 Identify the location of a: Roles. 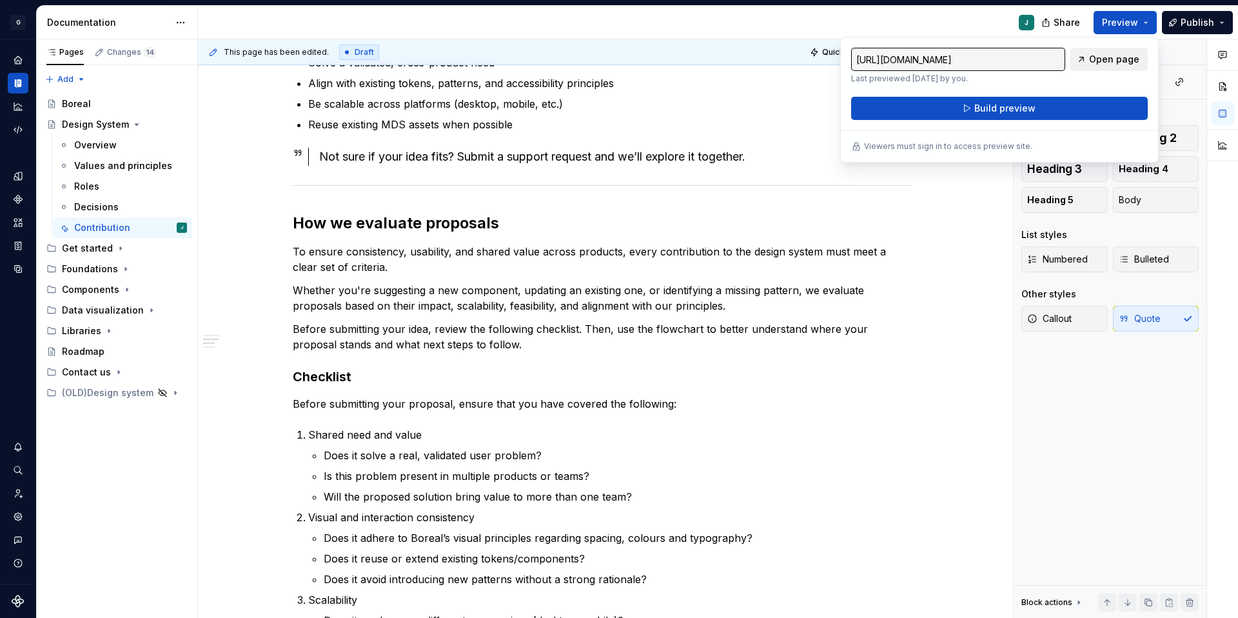
(123, 186).